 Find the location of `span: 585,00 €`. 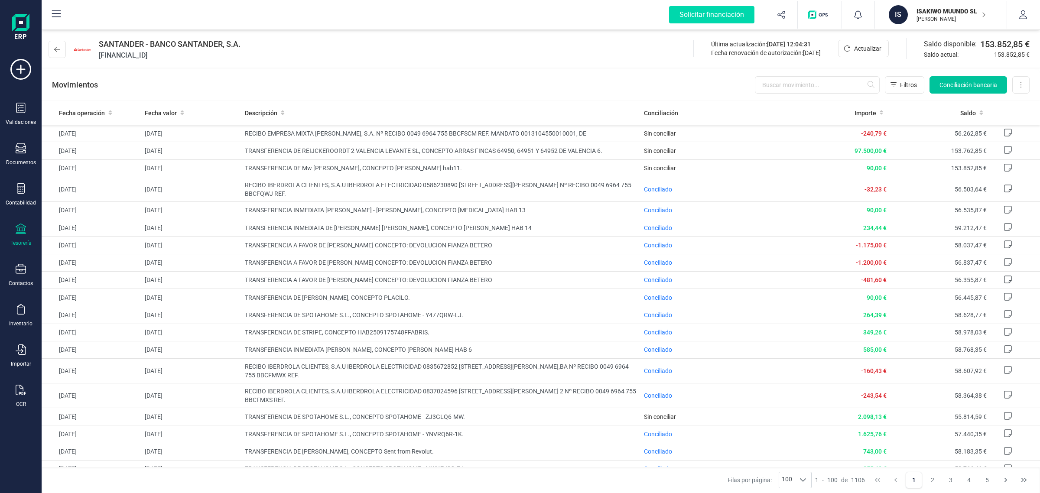

span: 585,00 € is located at coordinates (875, 350).